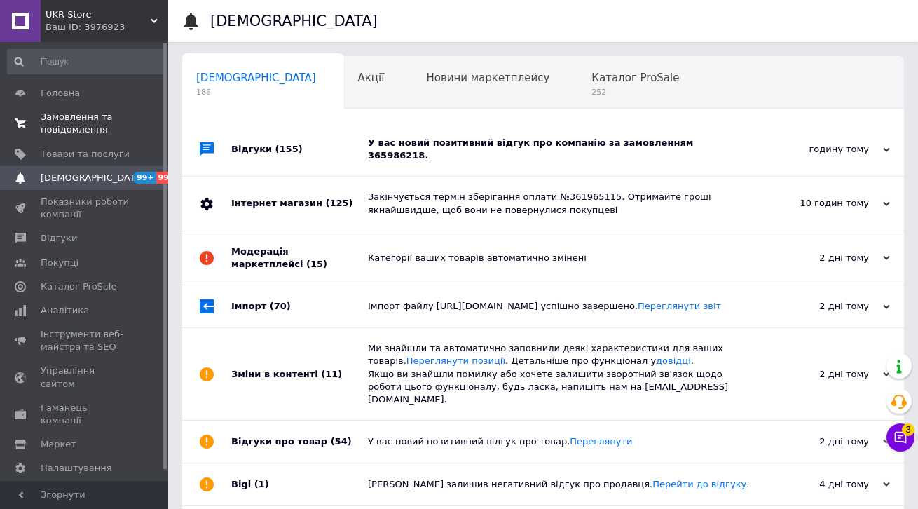 This screenshot has width=918, height=509. I want to click on span: (15), so click(317, 263).